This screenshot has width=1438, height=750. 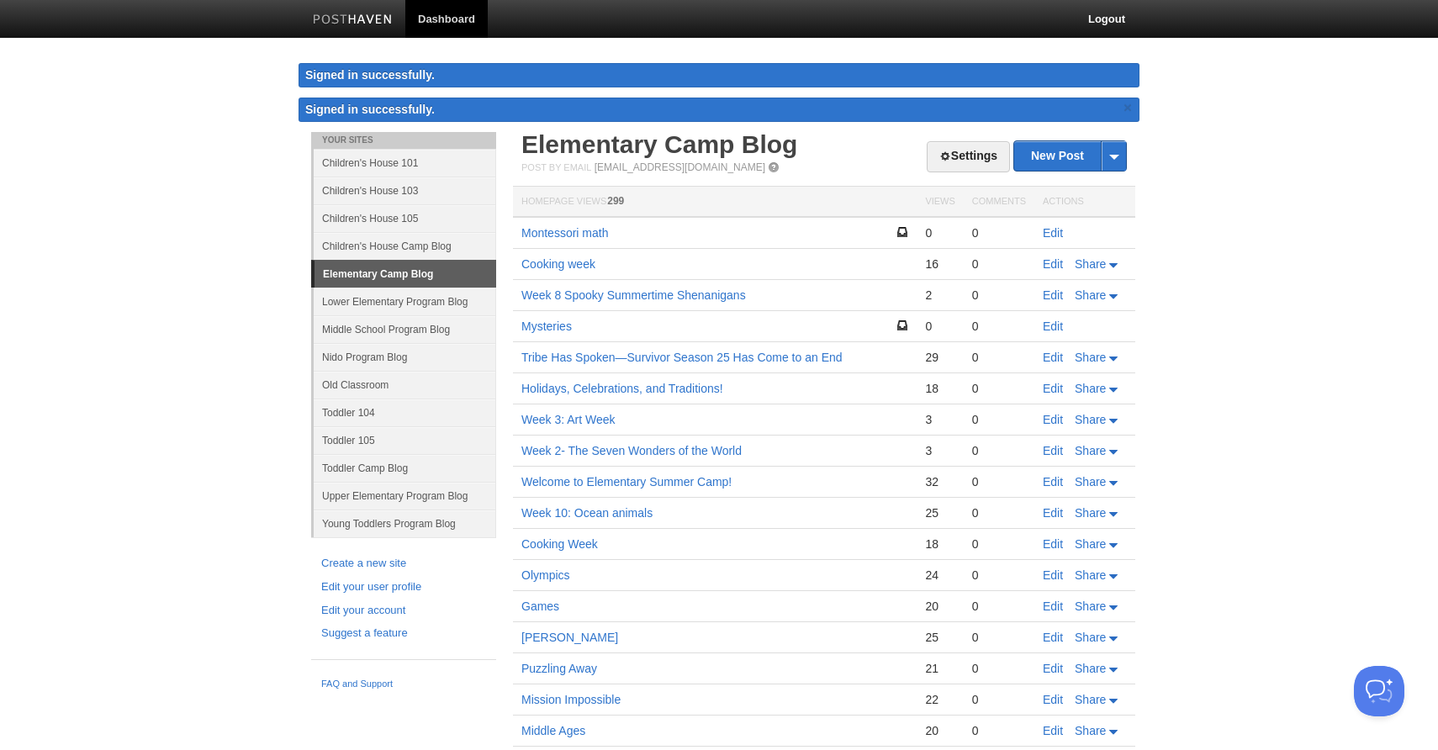 I want to click on a: Children's House Camp Blog, so click(x=404, y=246).